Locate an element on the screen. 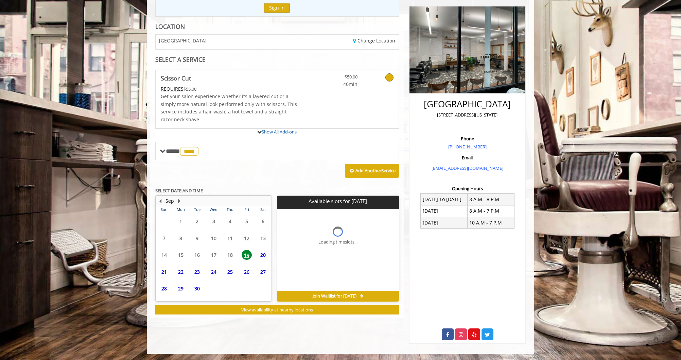 This screenshot has width=681, height=360. td: Select day21 is located at coordinates (164, 272).